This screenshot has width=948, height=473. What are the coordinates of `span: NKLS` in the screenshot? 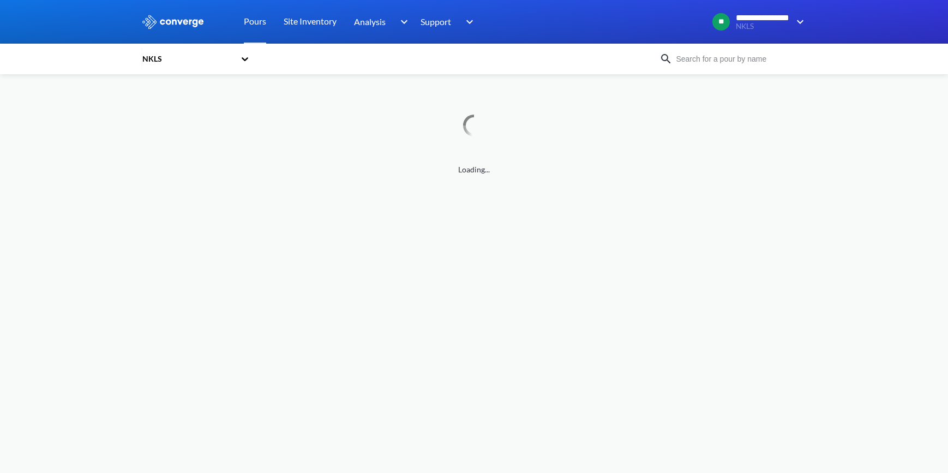 It's located at (762, 26).